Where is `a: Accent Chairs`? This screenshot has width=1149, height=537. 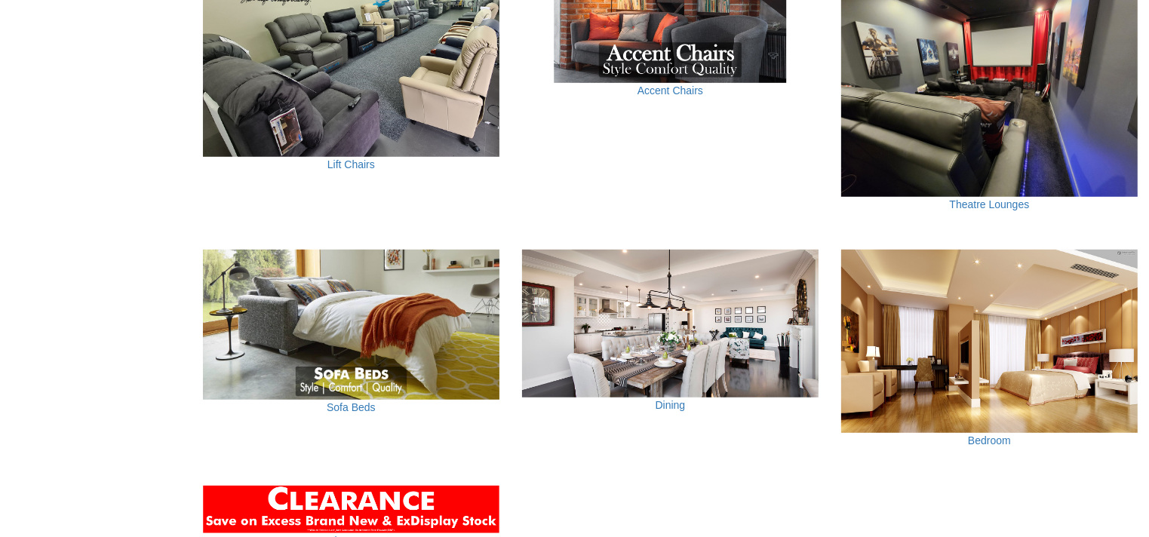 a: Accent Chairs is located at coordinates (670, 90).